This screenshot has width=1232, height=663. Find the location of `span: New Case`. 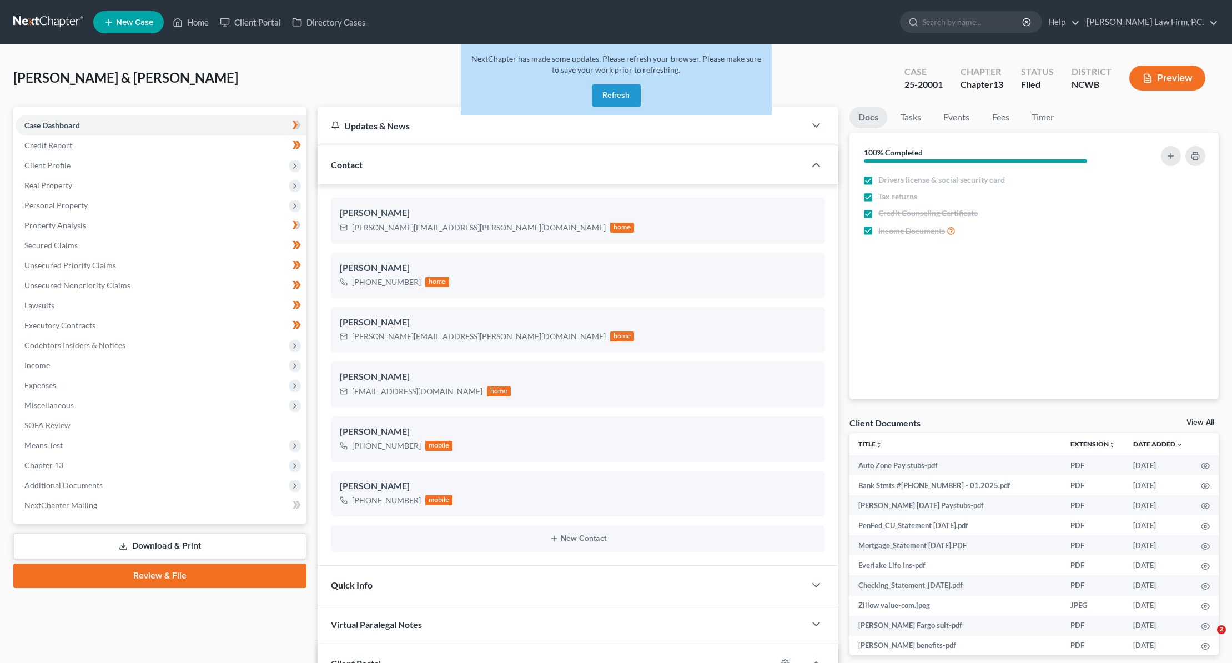

span: New Case is located at coordinates (134, 22).